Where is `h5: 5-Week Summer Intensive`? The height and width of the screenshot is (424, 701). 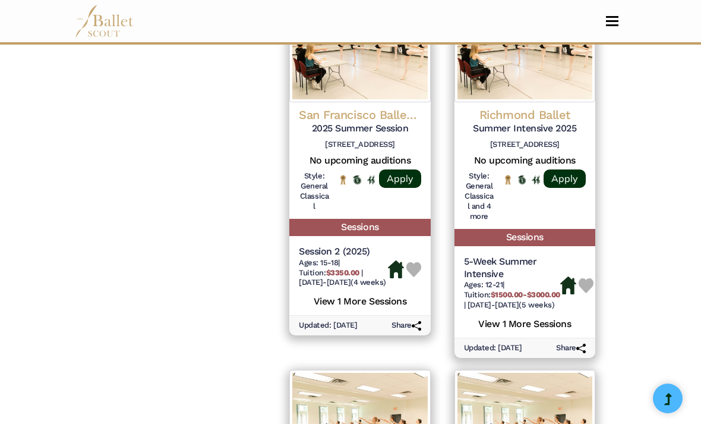
h5: 5-Week Summer Intensive is located at coordinates (512, 268).